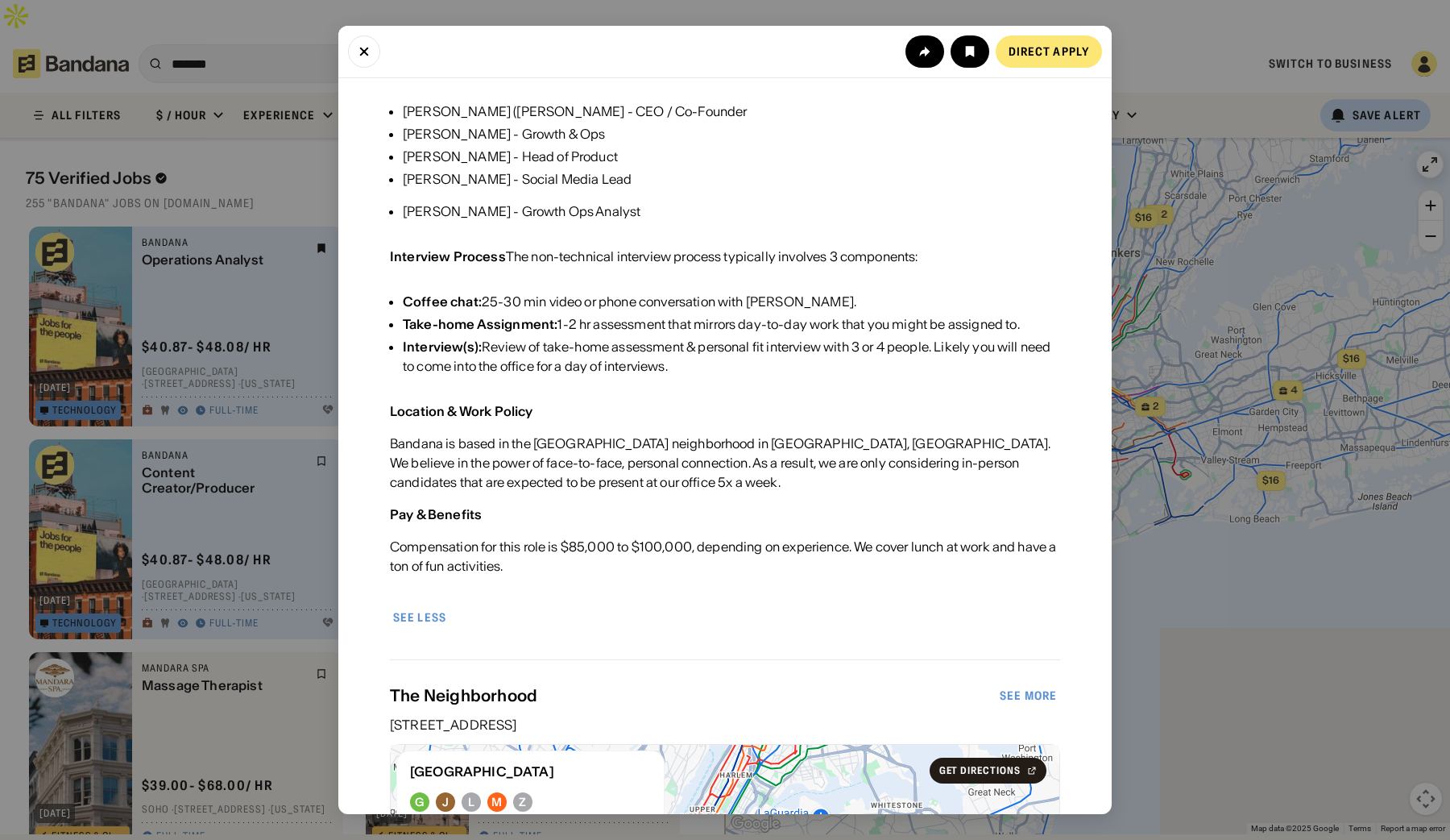 The height and width of the screenshot is (840, 1450). What do you see at coordinates (980, 771) in the screenshot?
I see `div: Get Directions` at bounding box center [980, 771].